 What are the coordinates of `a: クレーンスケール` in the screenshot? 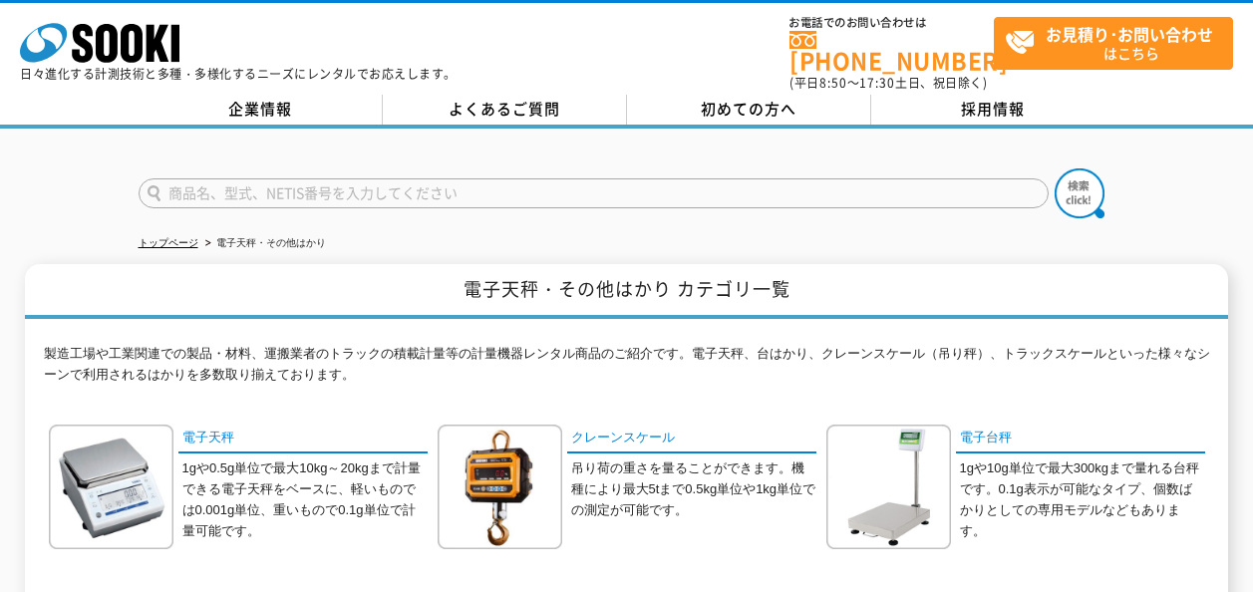 It's located at (692, 439).